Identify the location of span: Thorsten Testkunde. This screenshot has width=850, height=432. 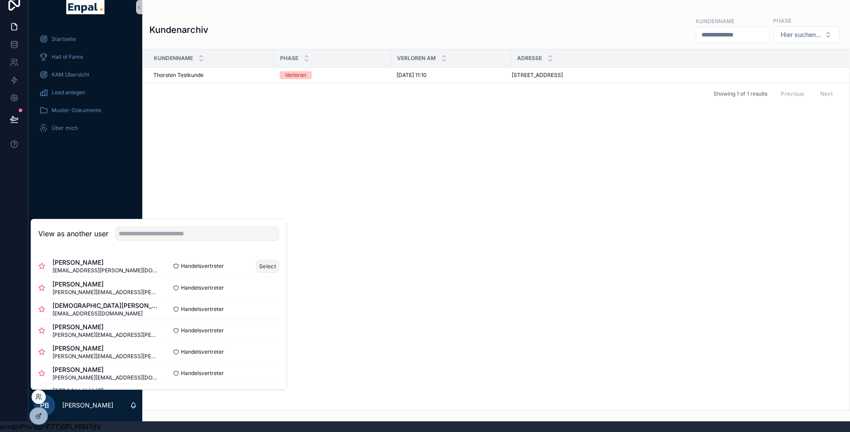
(178, 75).